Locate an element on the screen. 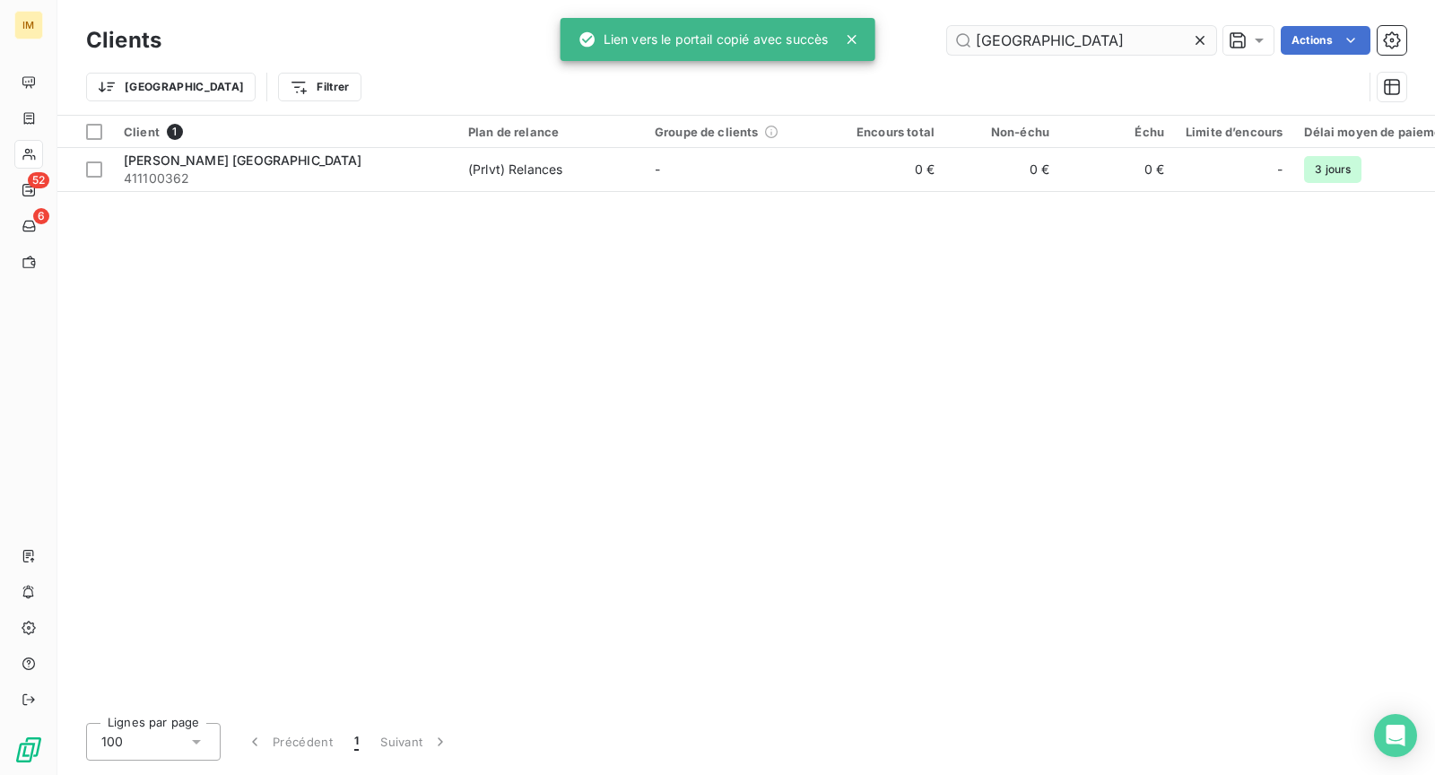  button: Filtrer is located at coordinates (319, 87).